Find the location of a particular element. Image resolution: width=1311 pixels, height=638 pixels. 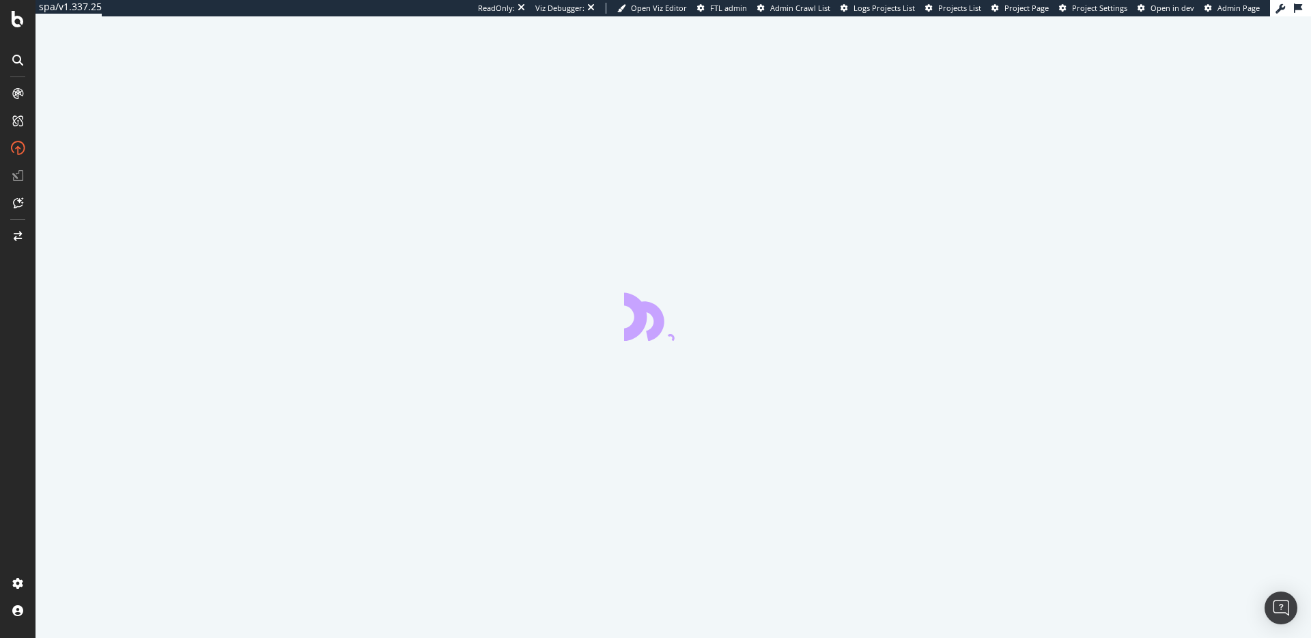

span: Projects List is located at coordinates (959, 8).